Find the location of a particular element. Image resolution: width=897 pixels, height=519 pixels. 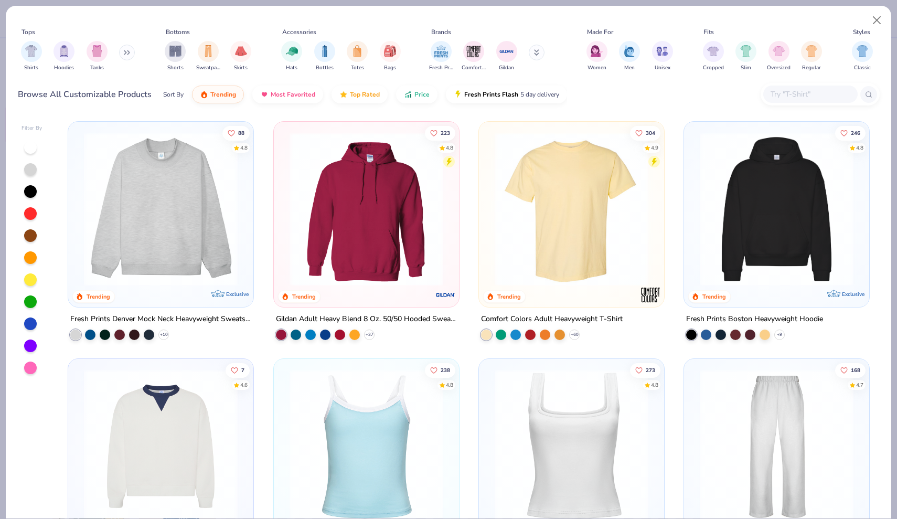

div: filter for Hoodies is located at coordinates (64, 56).